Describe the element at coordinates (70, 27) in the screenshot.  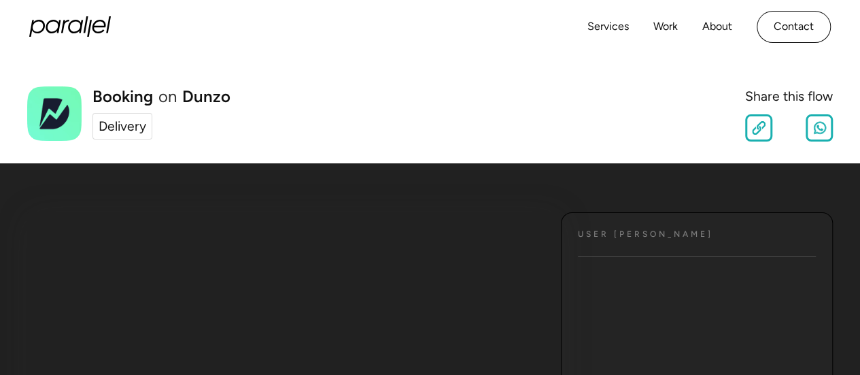
I see `a: home` at that location.